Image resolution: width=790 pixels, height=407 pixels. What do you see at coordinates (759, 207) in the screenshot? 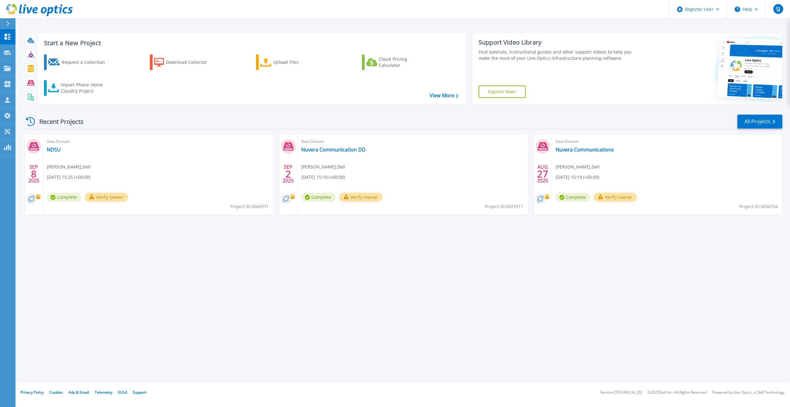
I see `span: Project ID: 3030724` at bounding box center [759, 207].